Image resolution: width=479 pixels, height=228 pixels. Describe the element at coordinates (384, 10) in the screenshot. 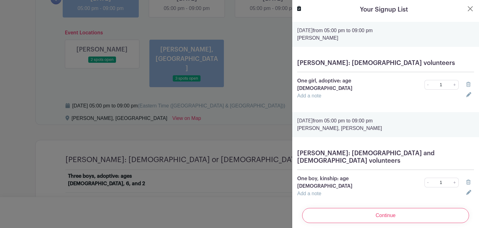

I see `h5: Your Signup List` at that location.